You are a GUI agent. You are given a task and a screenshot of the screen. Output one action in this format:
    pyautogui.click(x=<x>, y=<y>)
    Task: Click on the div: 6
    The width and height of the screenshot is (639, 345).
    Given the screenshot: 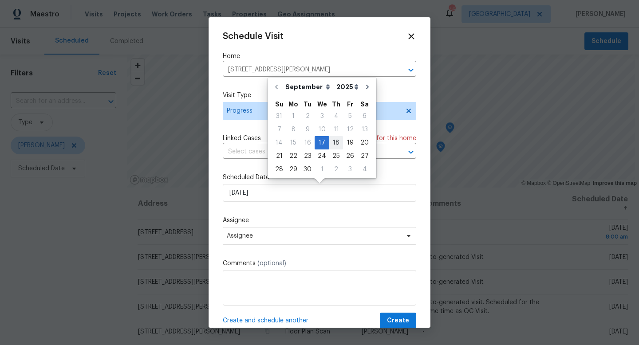 What is the action you would take?
    pyautogui.click(x=364, y=116)
    